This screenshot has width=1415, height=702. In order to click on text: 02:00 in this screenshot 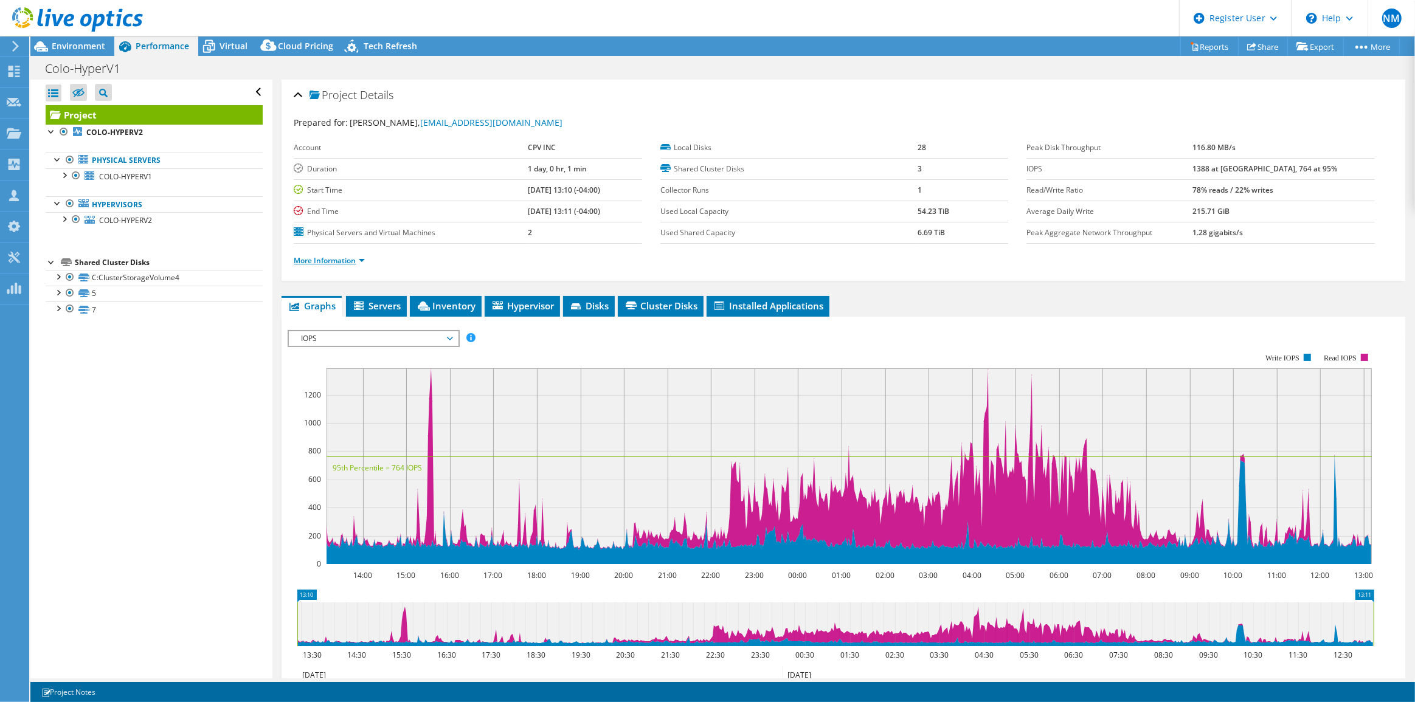, I will do `click(885, 575)`.